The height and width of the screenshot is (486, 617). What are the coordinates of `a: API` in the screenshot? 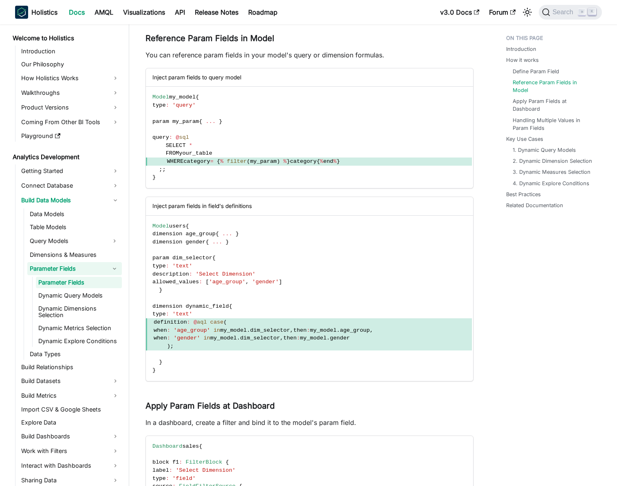 It's located at (180, 12).